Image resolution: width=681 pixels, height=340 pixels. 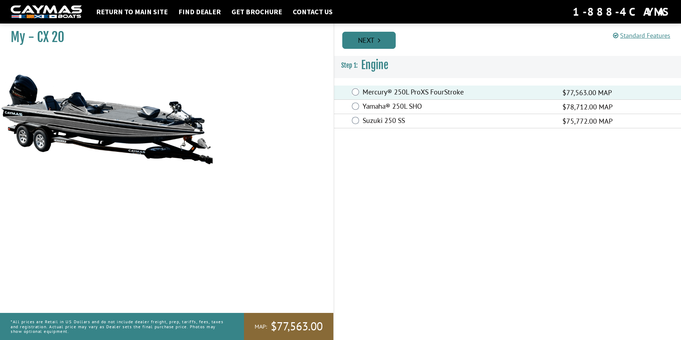 I want to click on span: MAP:, so click(x=261, y=326).